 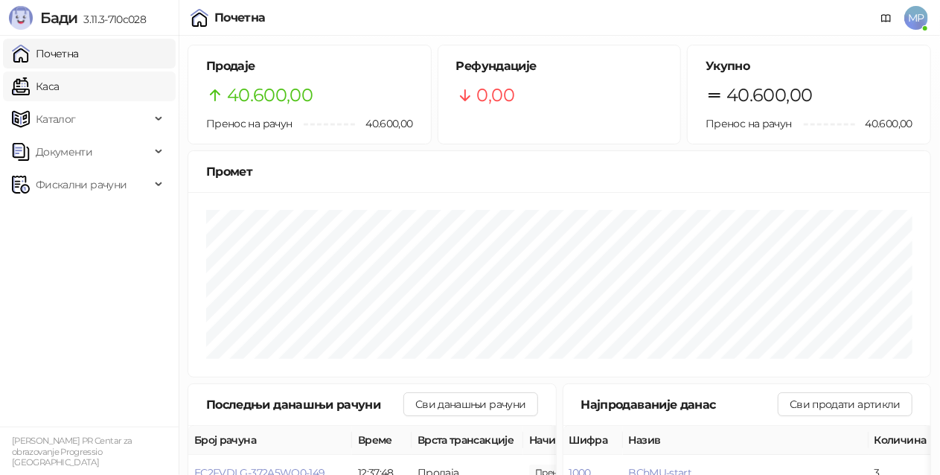 What do you see at coordinates (45, 54) in the screenshot?
I see `a: Почетна` at bounding box center [45, 54].